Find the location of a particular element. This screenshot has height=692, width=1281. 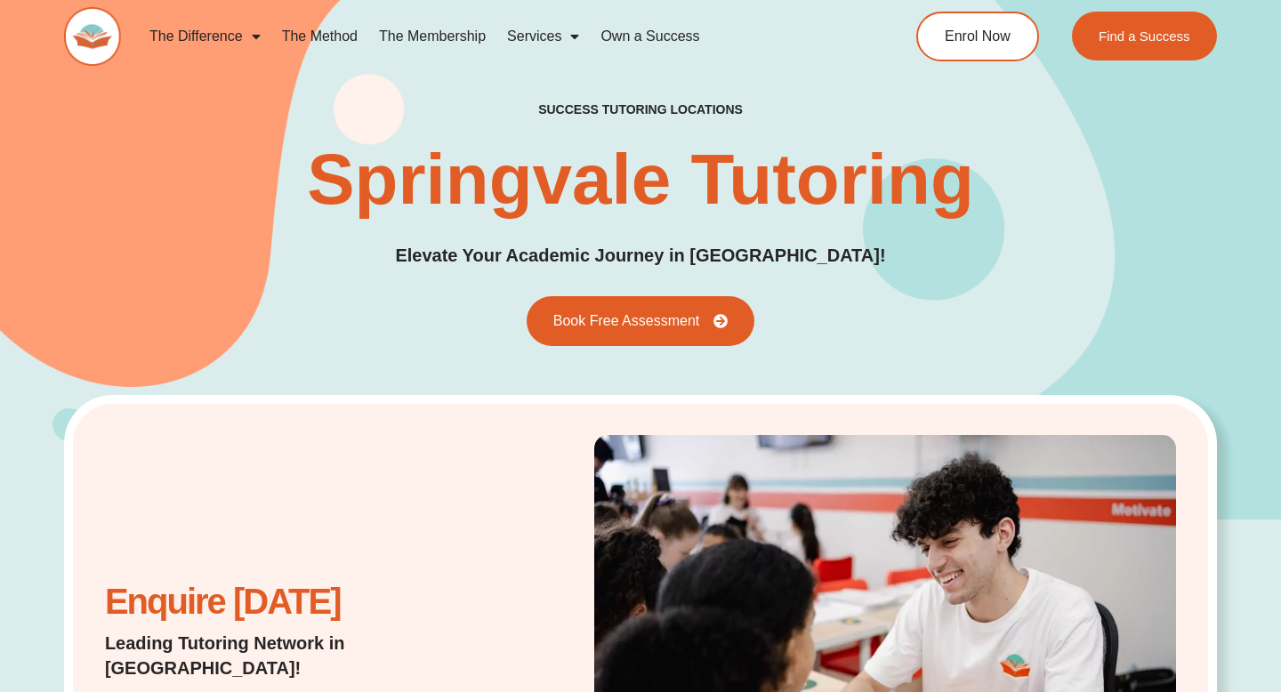

a: Enrol Now is located at coordinates (978, 36).